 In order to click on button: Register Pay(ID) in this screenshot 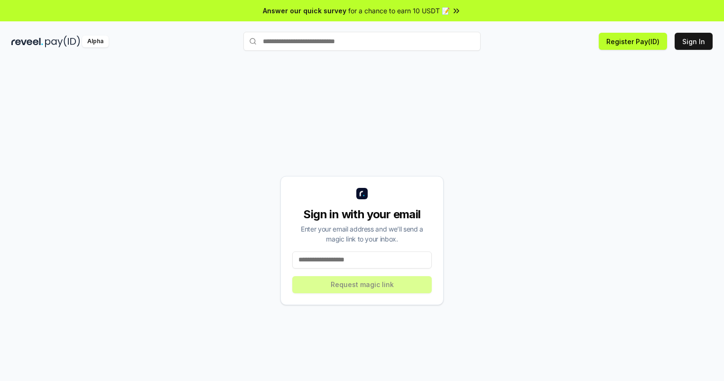, I will do `click(633, 41)`.